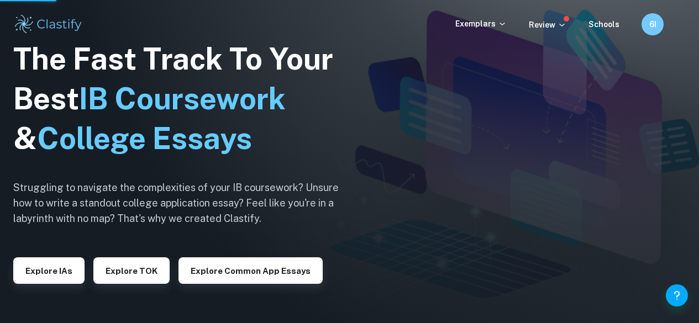 This screenshot has width=699, height=323. What do you see at coordinates (182, 98) in the screenshot?
I see `span: IB Coursework` at bounding box center [182, 98].